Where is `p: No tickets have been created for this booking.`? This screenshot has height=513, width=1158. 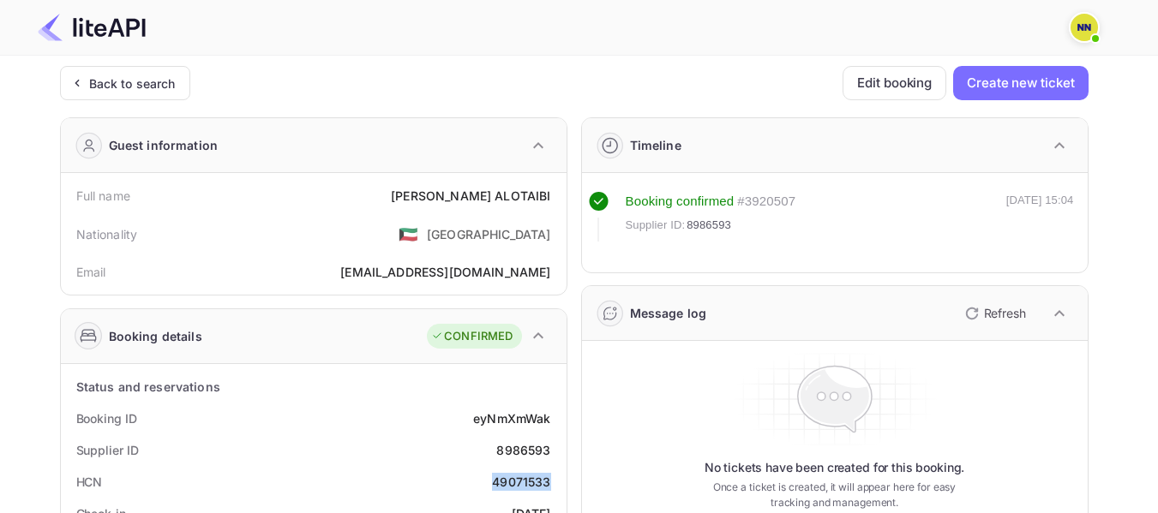 p: No tickets have been created for this booking. is located at coordinates (835, 468).